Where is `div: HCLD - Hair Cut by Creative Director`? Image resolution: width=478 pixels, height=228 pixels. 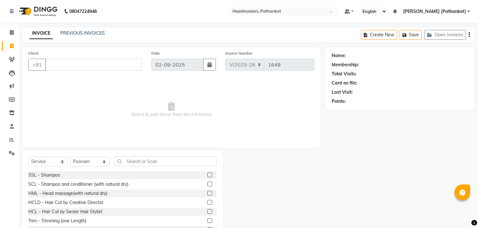 div: HCLD - Hair Cut by Creative Director is located at coordinates (66, 202).